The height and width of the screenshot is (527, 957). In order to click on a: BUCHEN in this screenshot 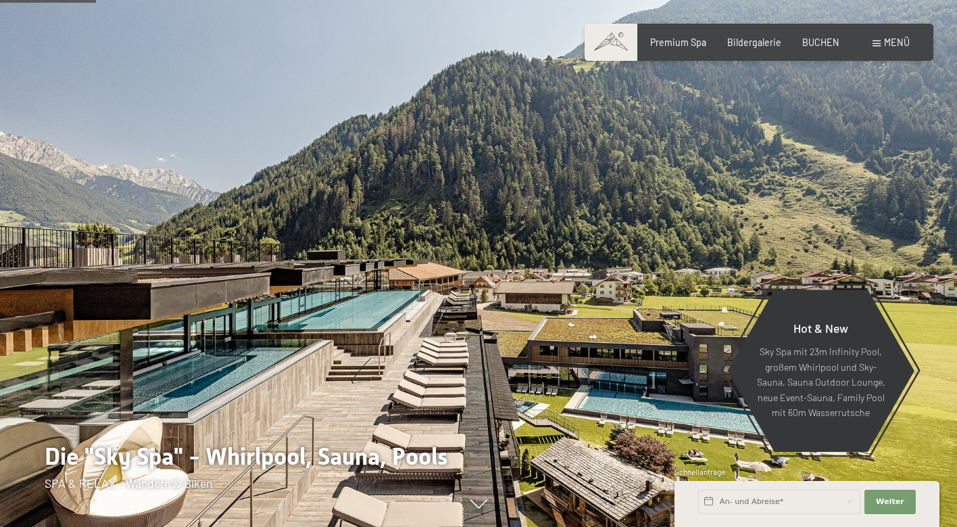, I will do `click(821, 42)`.